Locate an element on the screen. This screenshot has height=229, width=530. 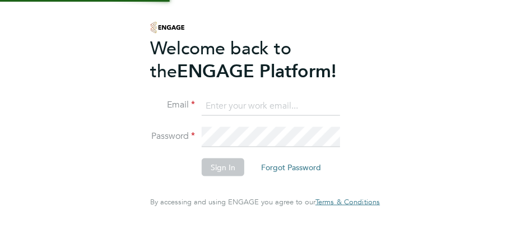
span: By accessing and using ENGAGE you agree to our is located at coordinates (265, 202).